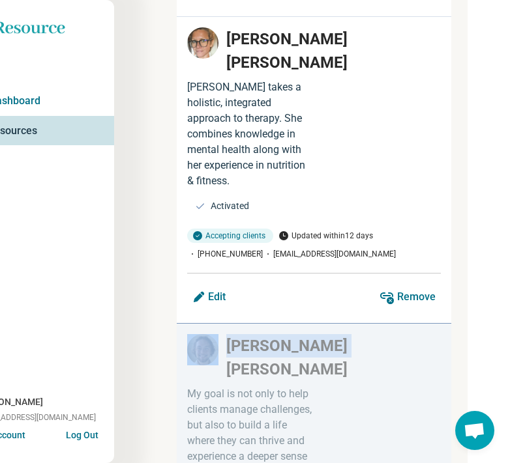 The height and width of the screenshot is (463, 510). What do you see at coordinates (475, 431) in the screenshot?
I see `div: Open chat` at bounding box center [475, 431].